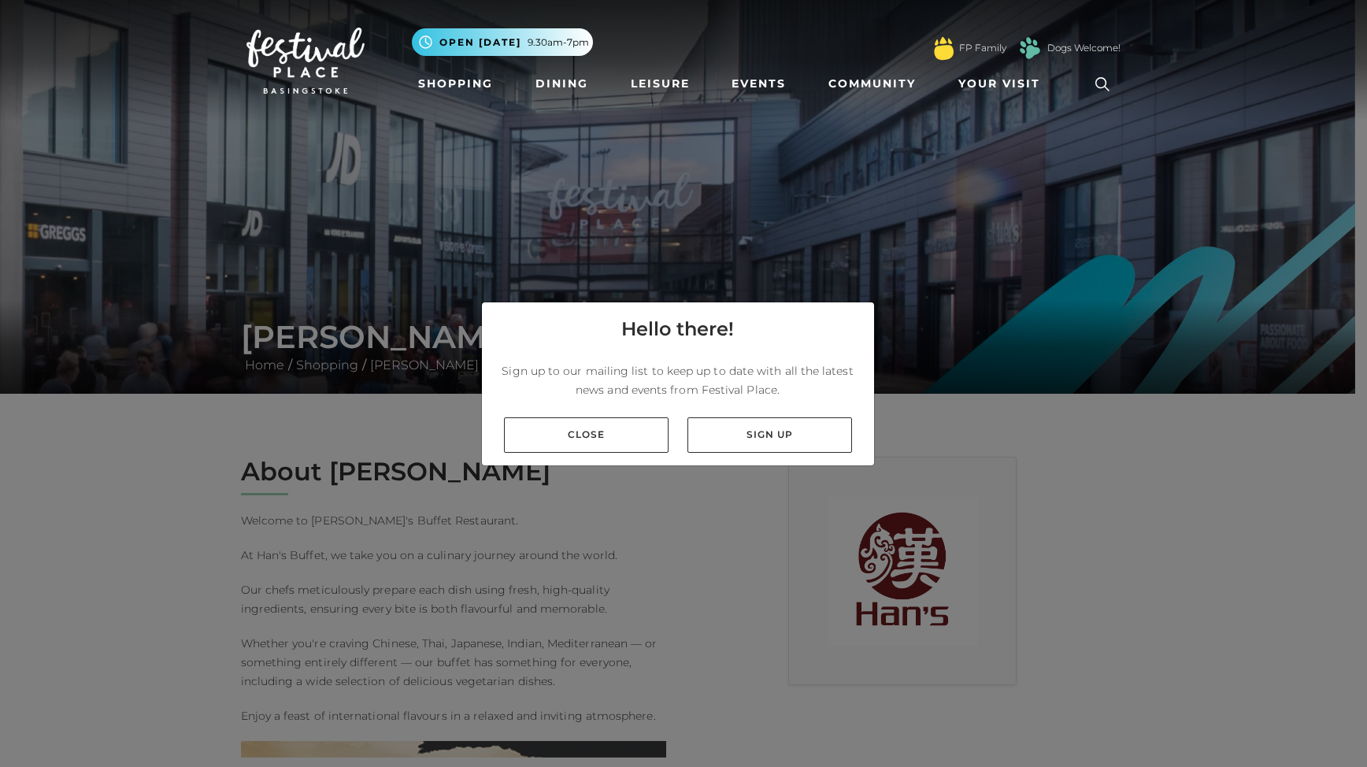 The width and height of the screenshot is (1367, 767). I want to click on a: Dining, so click(562, 83).